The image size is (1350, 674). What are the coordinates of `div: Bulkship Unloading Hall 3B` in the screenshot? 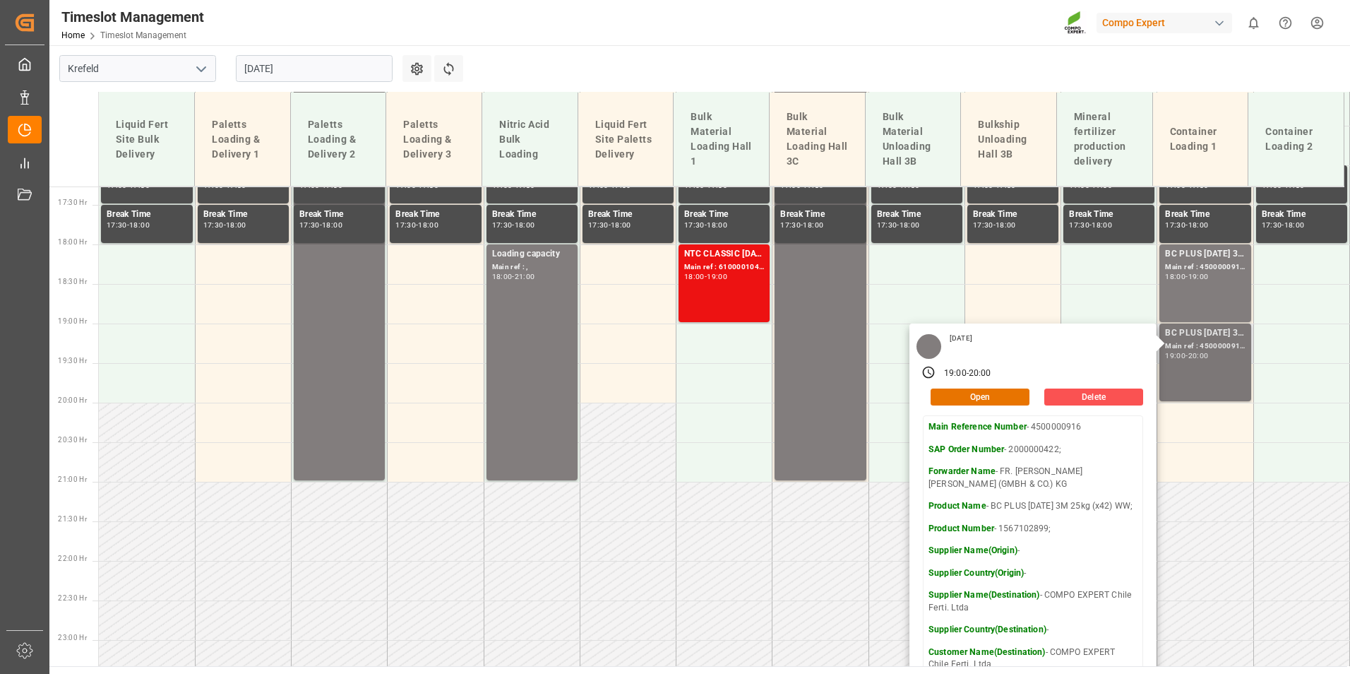 It's located at (1008, 139).